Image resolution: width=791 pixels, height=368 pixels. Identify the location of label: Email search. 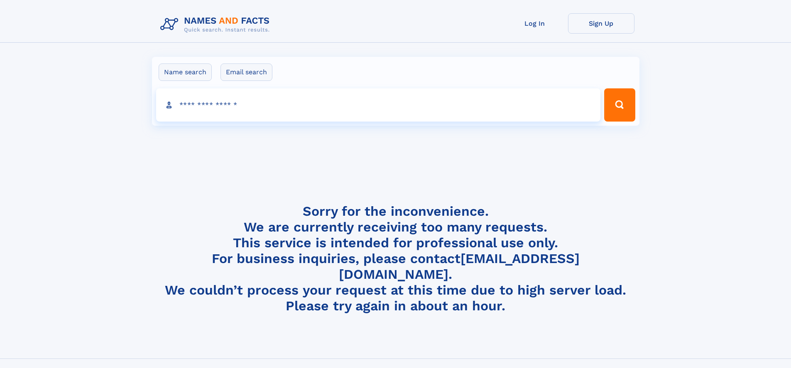
(246, 72).